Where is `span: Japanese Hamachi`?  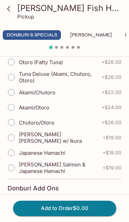
span: Japanese Hamachi is located at coordinates (42, 153).